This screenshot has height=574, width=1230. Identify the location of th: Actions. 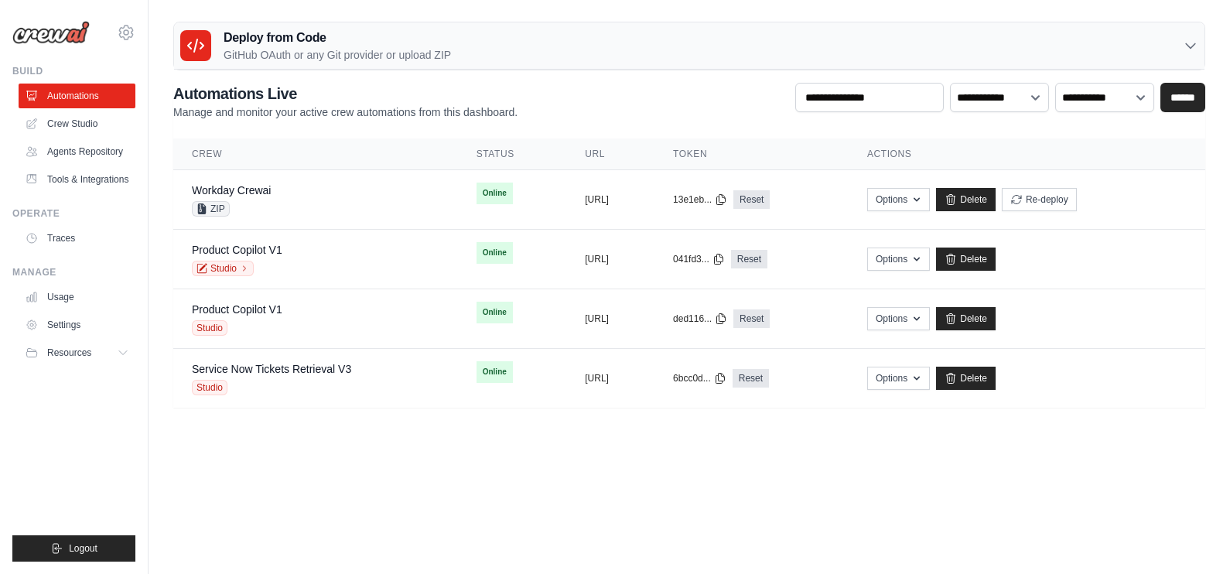
(1027, 154).